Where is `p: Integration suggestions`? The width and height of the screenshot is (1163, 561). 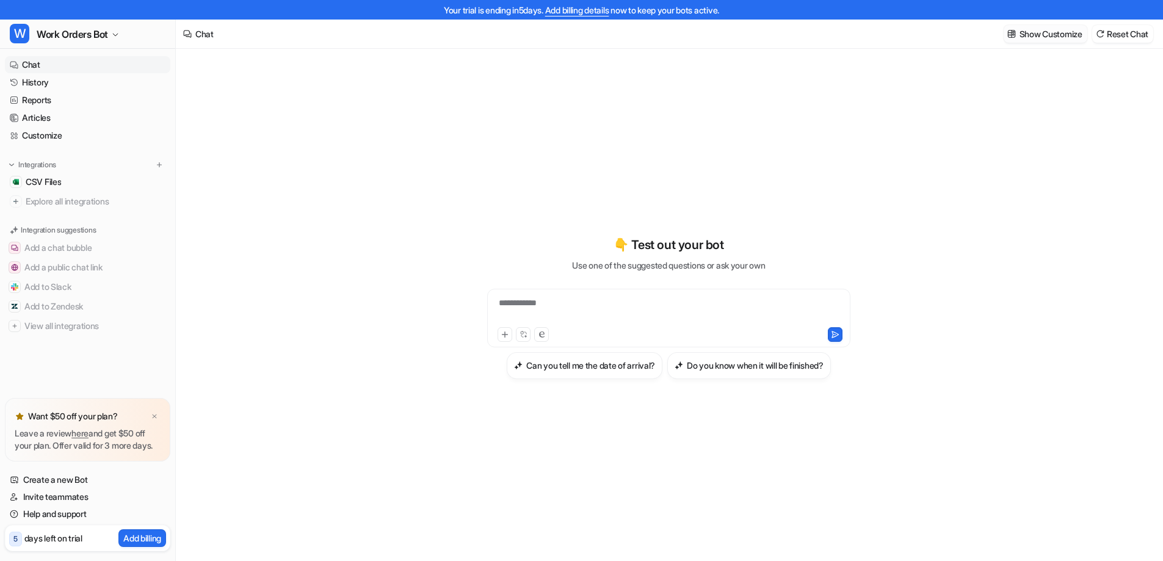
p: Integration suggestions is located at coordinates (58, 230).